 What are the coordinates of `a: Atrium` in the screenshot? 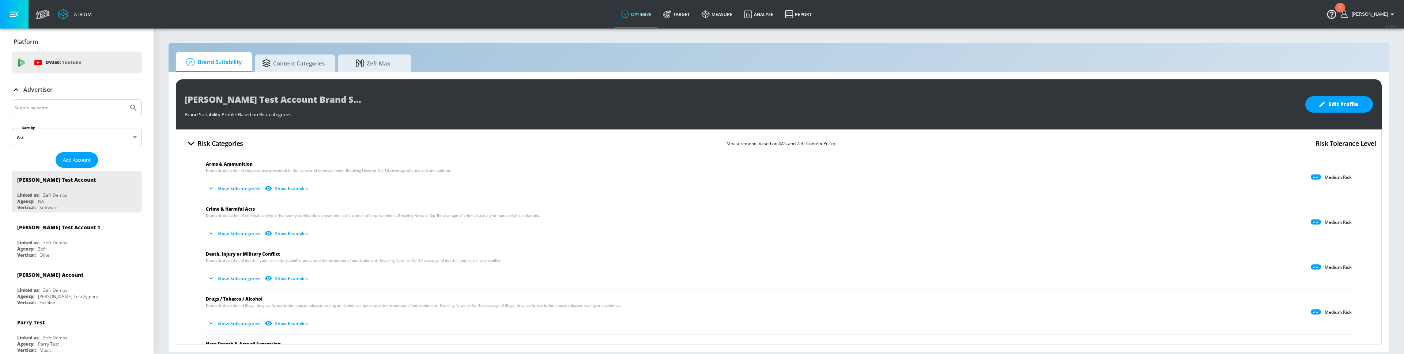 It's located at (75, 14).